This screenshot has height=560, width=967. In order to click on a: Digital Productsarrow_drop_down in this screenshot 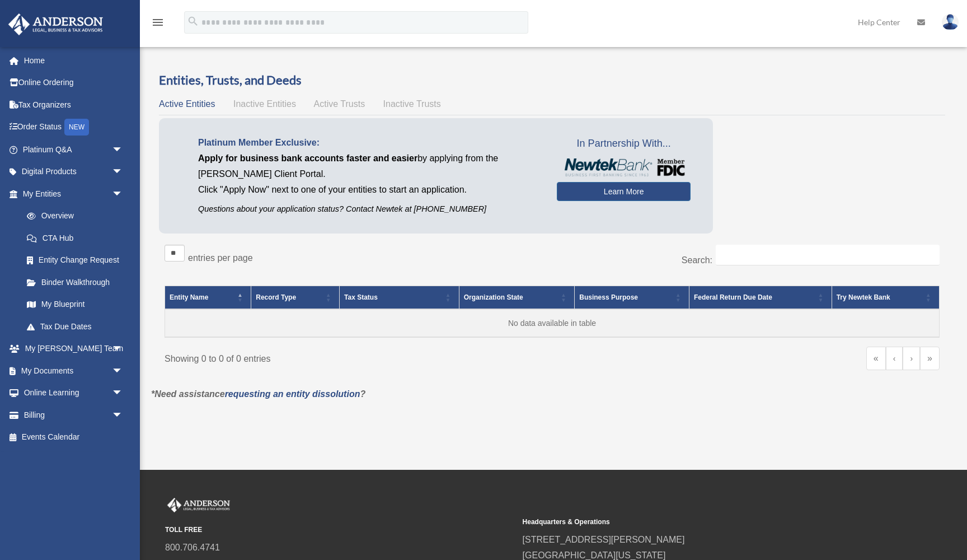, I will do `click(74, 172)`.